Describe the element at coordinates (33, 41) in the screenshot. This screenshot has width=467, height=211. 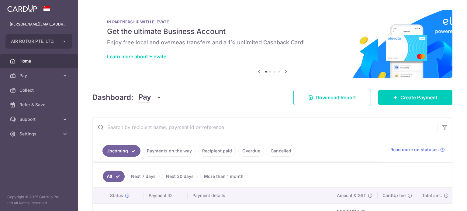
I see `span: AIR ROTOR PTE. LTD.` at that location.